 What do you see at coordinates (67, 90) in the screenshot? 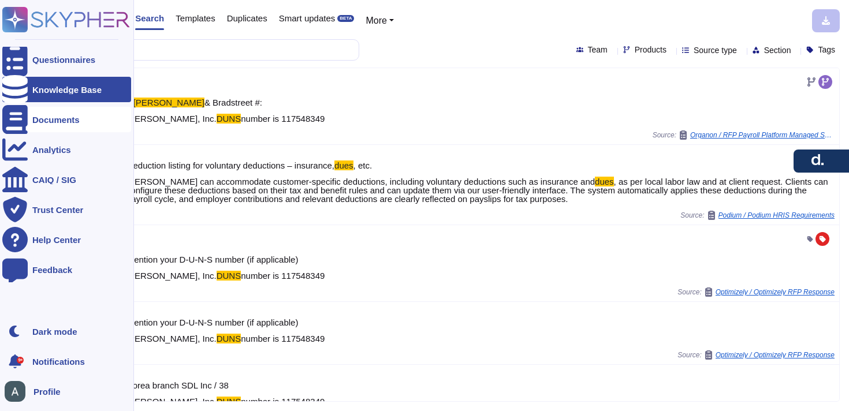
I see `div: Knowledge Base` at bounding box center [67, 90].